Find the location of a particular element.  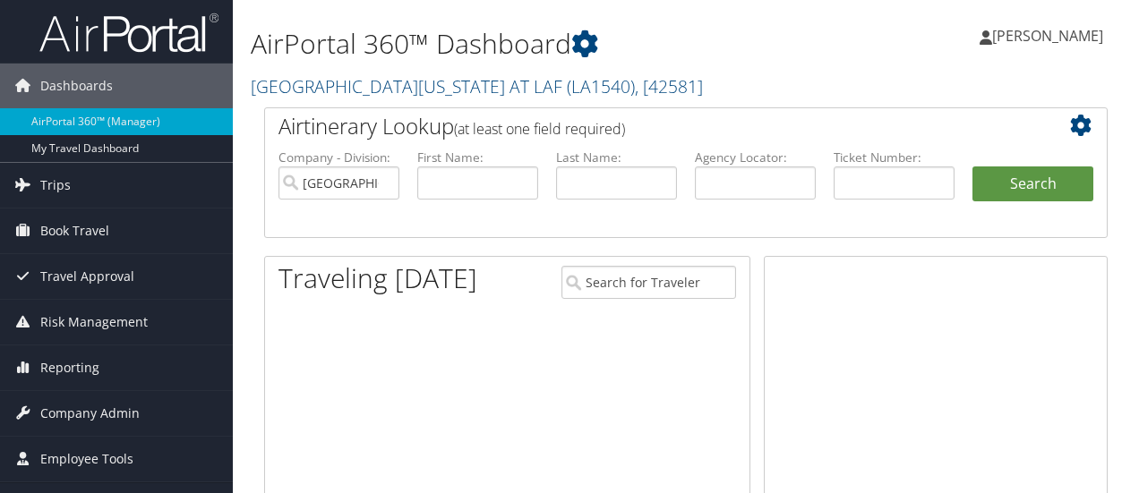

input: Search for Traveler is located at coordinates (649, 282).